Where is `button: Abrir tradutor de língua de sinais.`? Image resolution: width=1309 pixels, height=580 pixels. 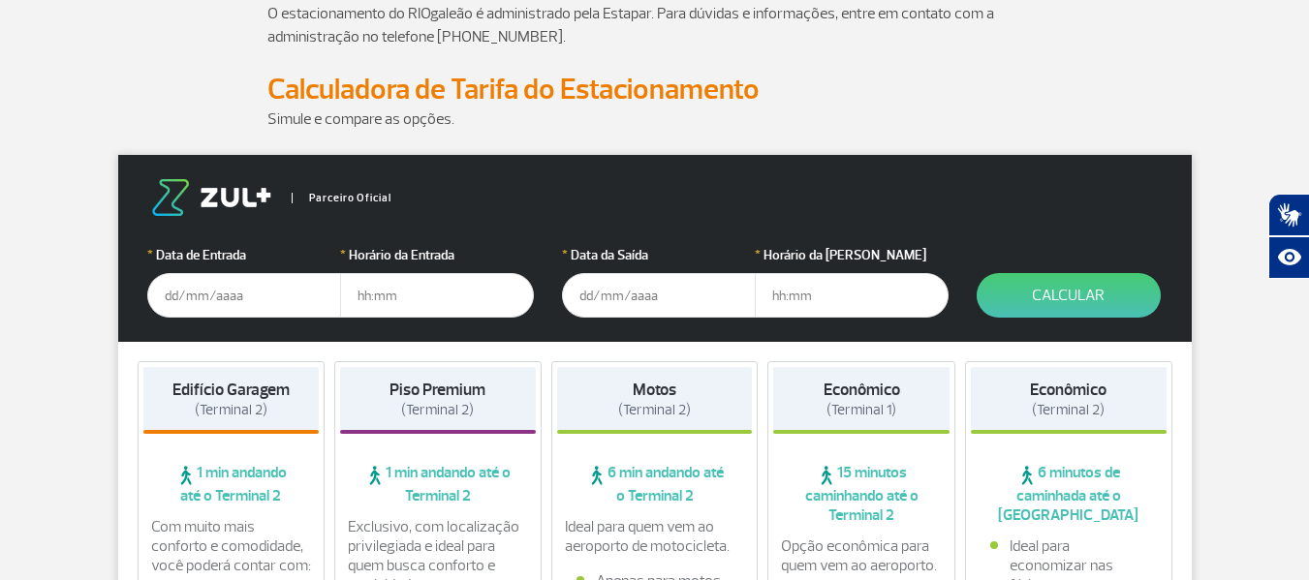 button: Abrir tradutor de língua de sinais. is located at coordinates (1288, 215).